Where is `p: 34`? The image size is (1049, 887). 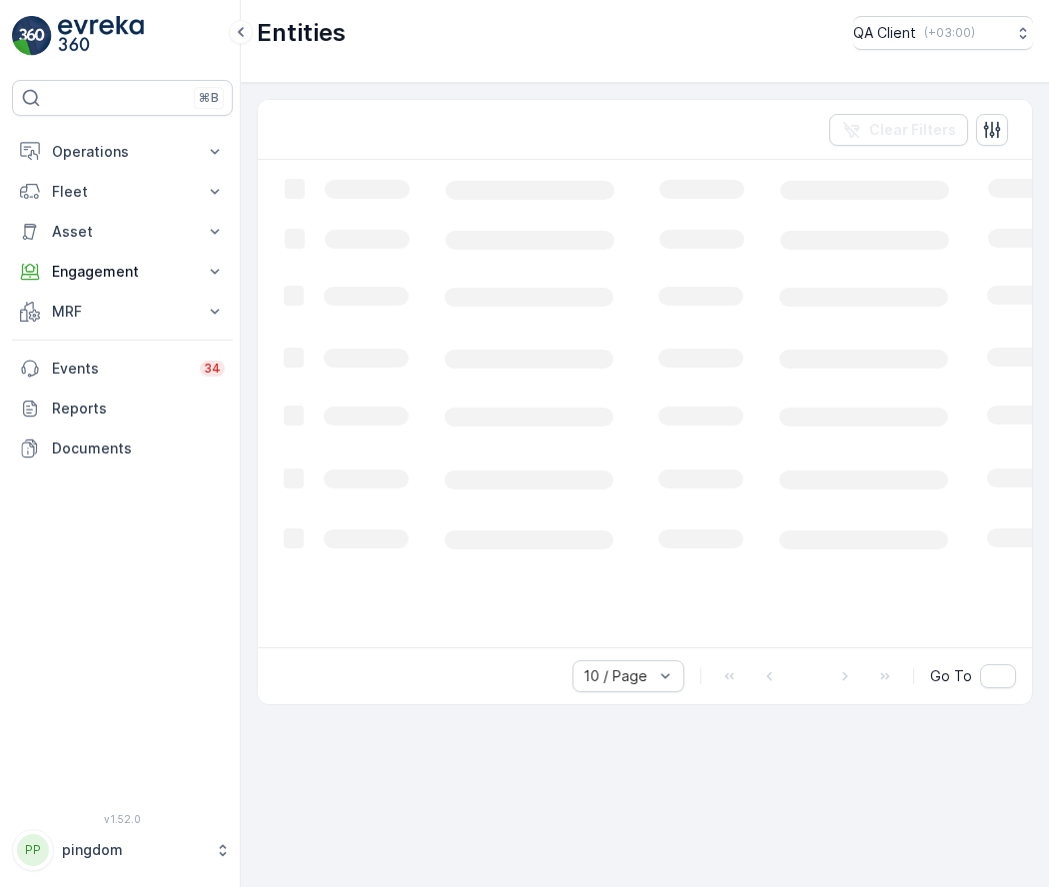 p: 34 is located at coordinates (212, 369).